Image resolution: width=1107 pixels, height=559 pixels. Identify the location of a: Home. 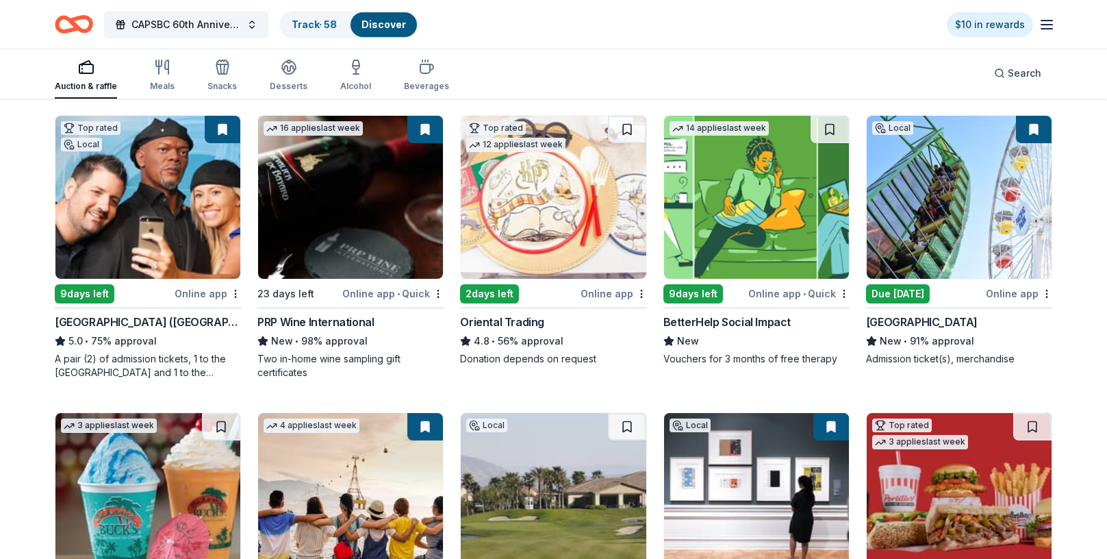
(74, 24).